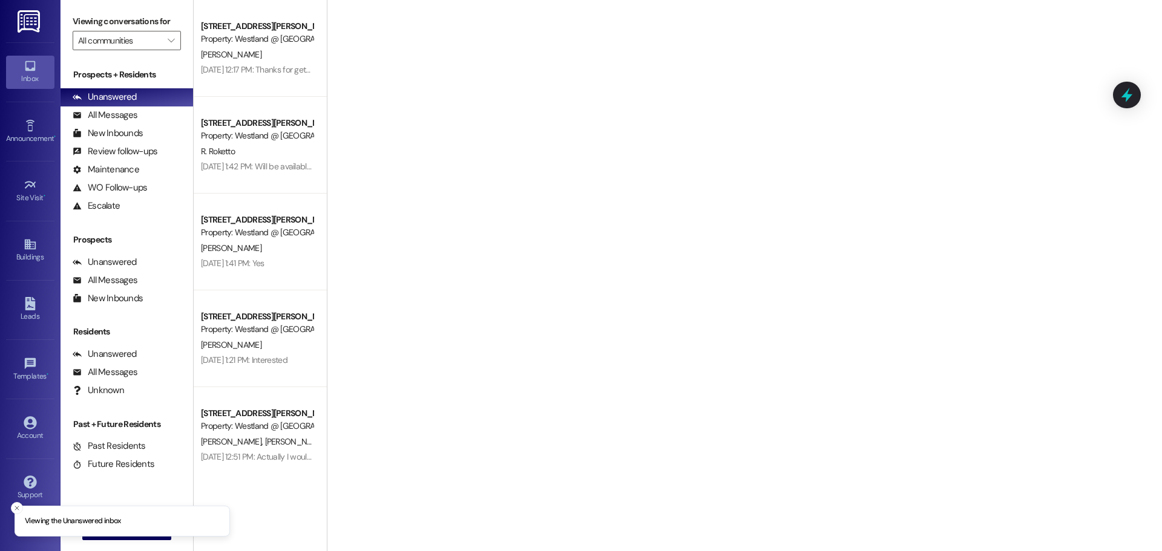  I want to click on p: Viewing the Unanswered inbox, so click(73, 522).